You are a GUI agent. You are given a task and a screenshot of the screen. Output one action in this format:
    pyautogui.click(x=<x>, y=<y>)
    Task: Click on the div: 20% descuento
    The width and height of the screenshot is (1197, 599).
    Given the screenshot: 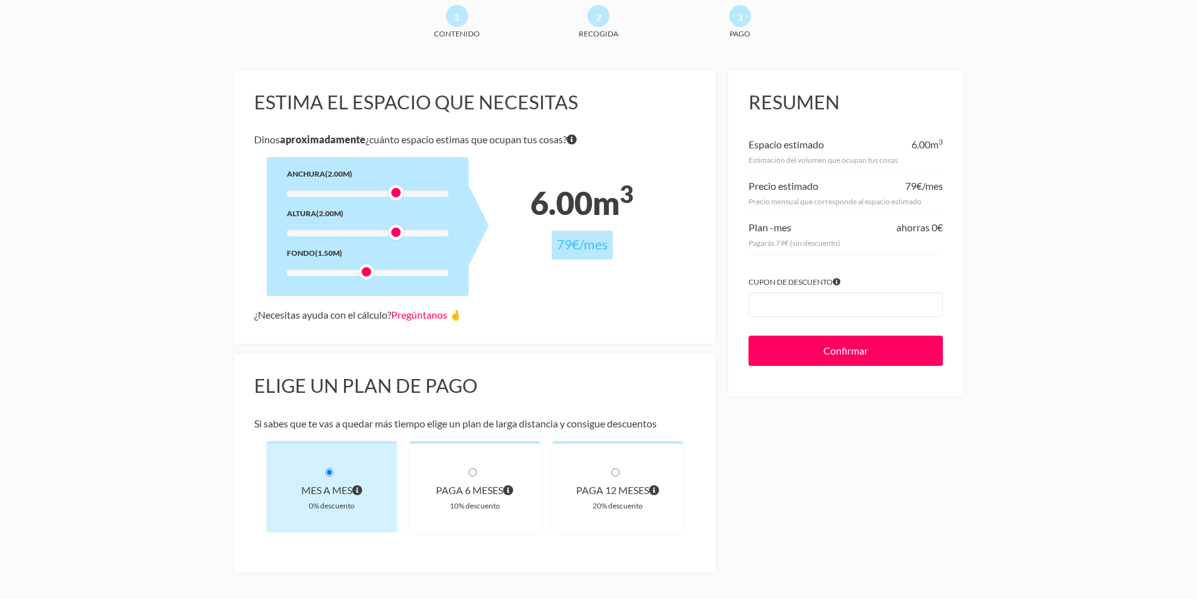 What is the action you would take?
    pyautogui.click(x=618, y=506)
    